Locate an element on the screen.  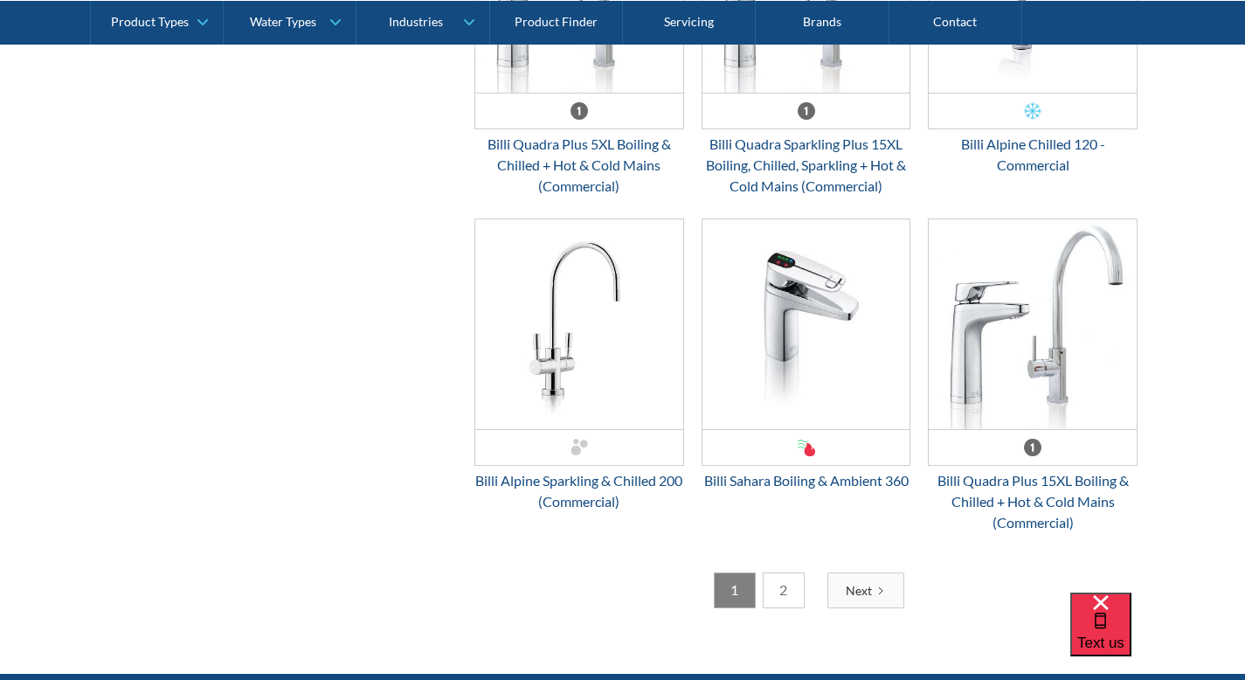
div: Product Types is located at coordinates (149, 21).